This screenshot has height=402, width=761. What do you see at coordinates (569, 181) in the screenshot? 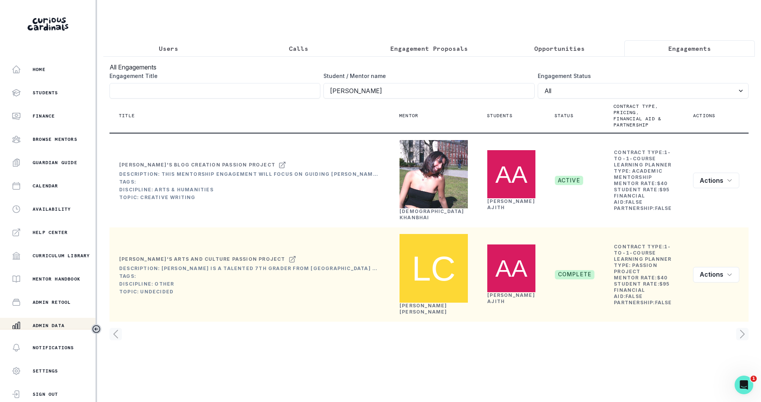
I see `span: active` at bounding box center [569, 181].